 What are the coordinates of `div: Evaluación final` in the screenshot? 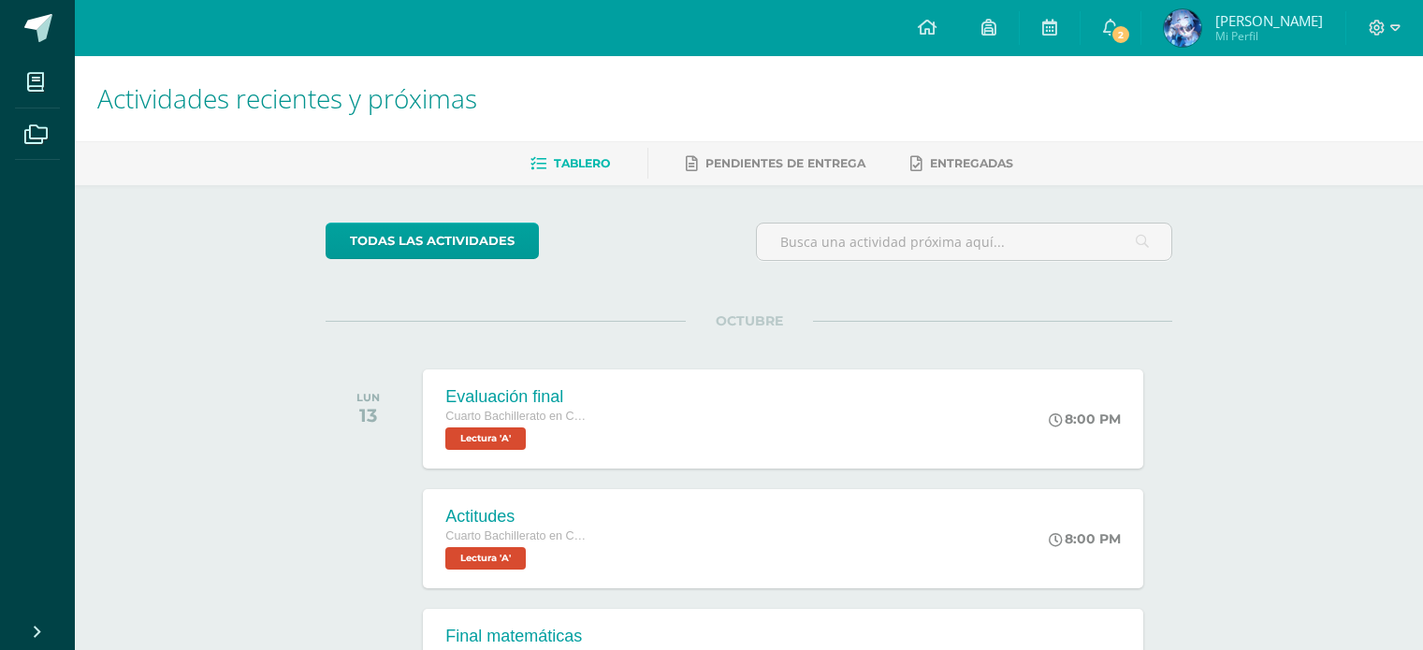 It's located at (515, 397).